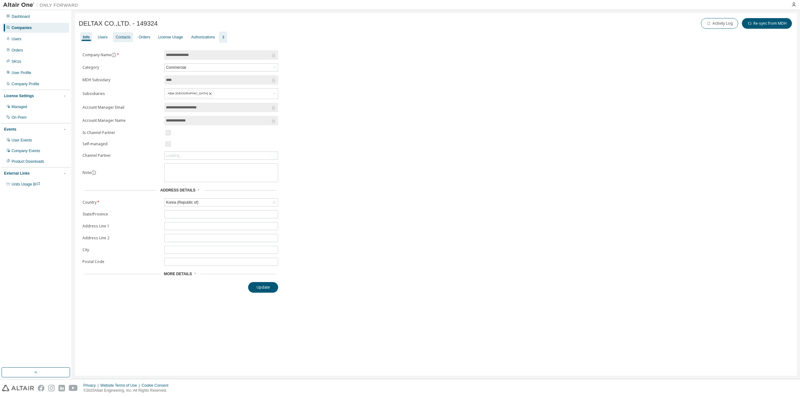 Image resolution: width=800 pixels, height=397 pixels. What do you see at coordinates (41, 388) in the screenshot?
I see `img: facebook.svg` at bounding box center [41, 388].